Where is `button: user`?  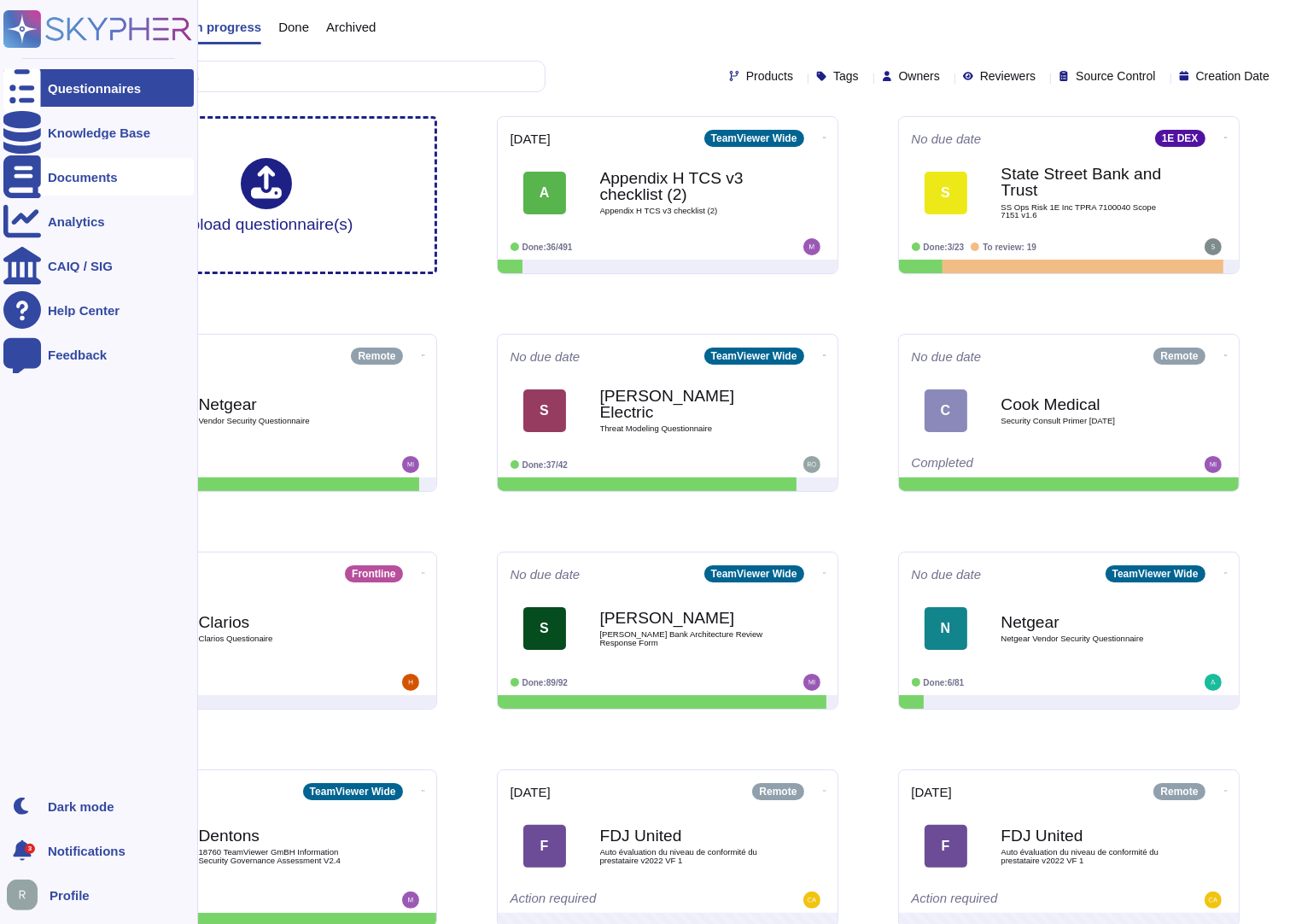 button: user is located at coordinates (27, 895).